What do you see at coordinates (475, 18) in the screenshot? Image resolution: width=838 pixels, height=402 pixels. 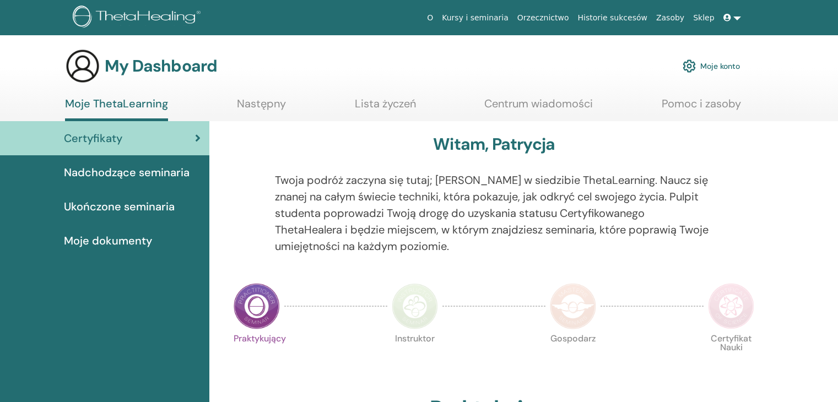 I see `a: Kursy i seminaria` at bounding box center [475, 18].